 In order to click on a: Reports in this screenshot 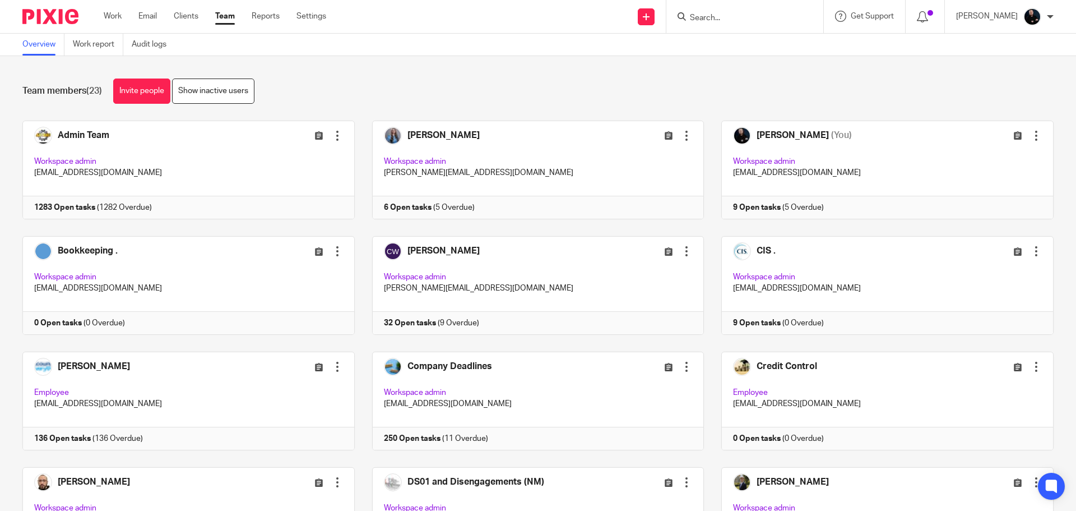, I will do `click(266, 16)`.